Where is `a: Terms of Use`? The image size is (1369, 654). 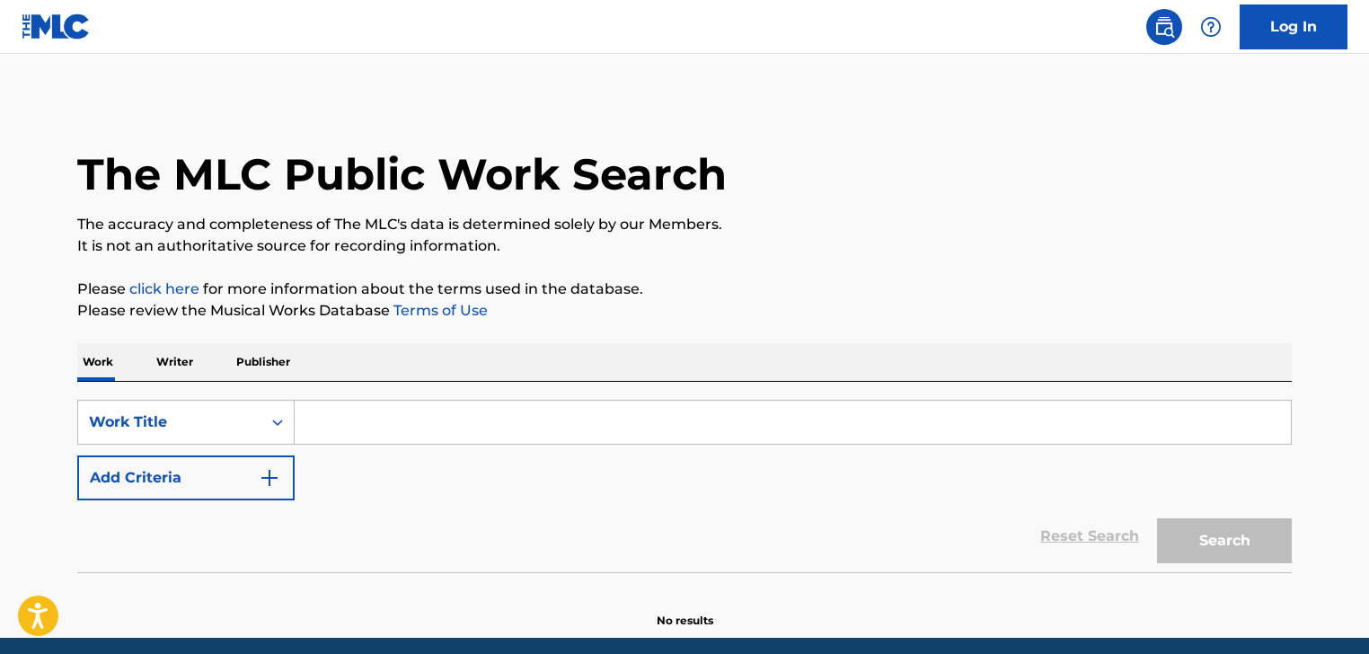 a: Terms of Use is located at coordinates (438, 310).